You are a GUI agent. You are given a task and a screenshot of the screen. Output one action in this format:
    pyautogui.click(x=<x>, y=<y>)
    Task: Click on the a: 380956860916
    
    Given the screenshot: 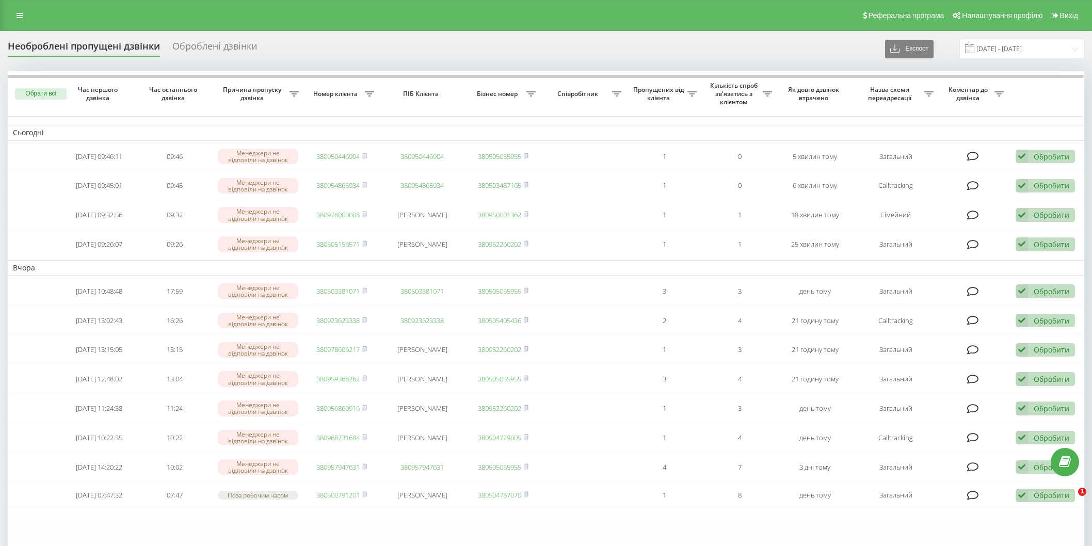 What is the action you would take?
    pyautogui.click(x=338, y=408)
    